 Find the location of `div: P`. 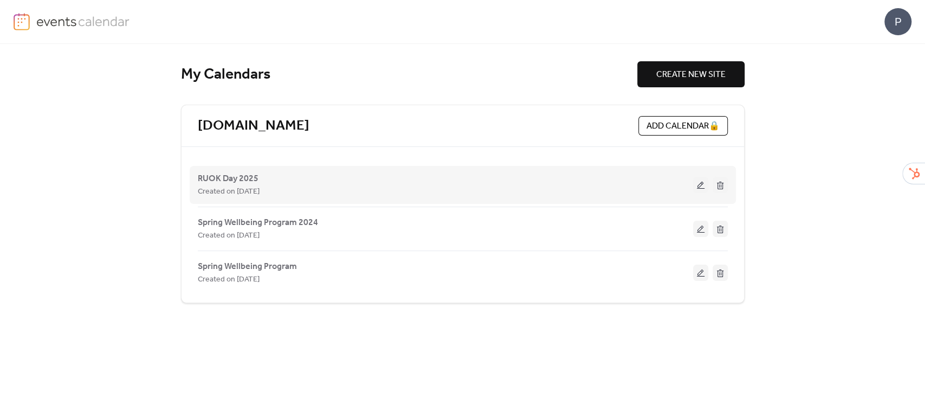

div: P is located at coordinates (898, 22).